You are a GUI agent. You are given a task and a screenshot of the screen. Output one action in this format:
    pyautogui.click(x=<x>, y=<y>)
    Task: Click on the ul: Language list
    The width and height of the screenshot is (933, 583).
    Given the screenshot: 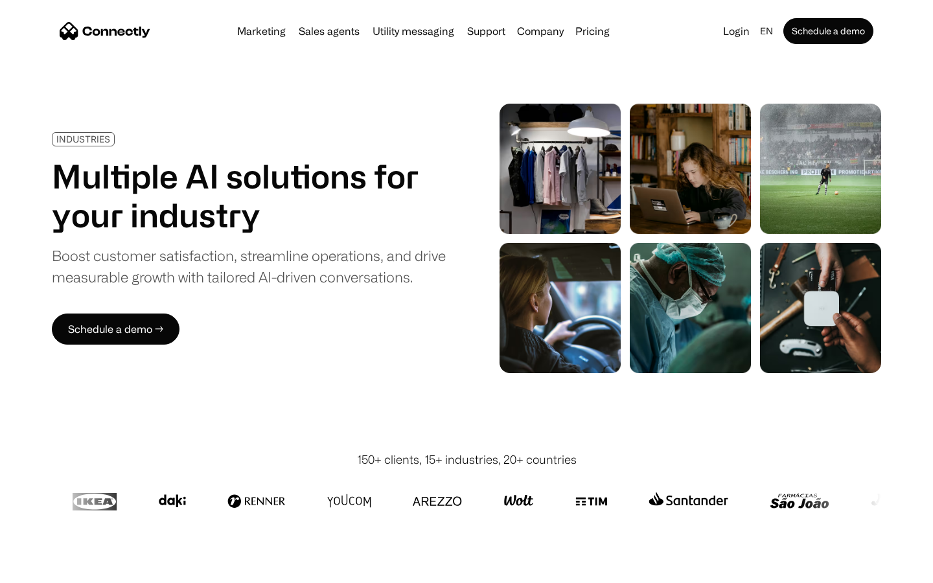 What is the action you would take?
    pyautogui.click(x=52, y=569)
    